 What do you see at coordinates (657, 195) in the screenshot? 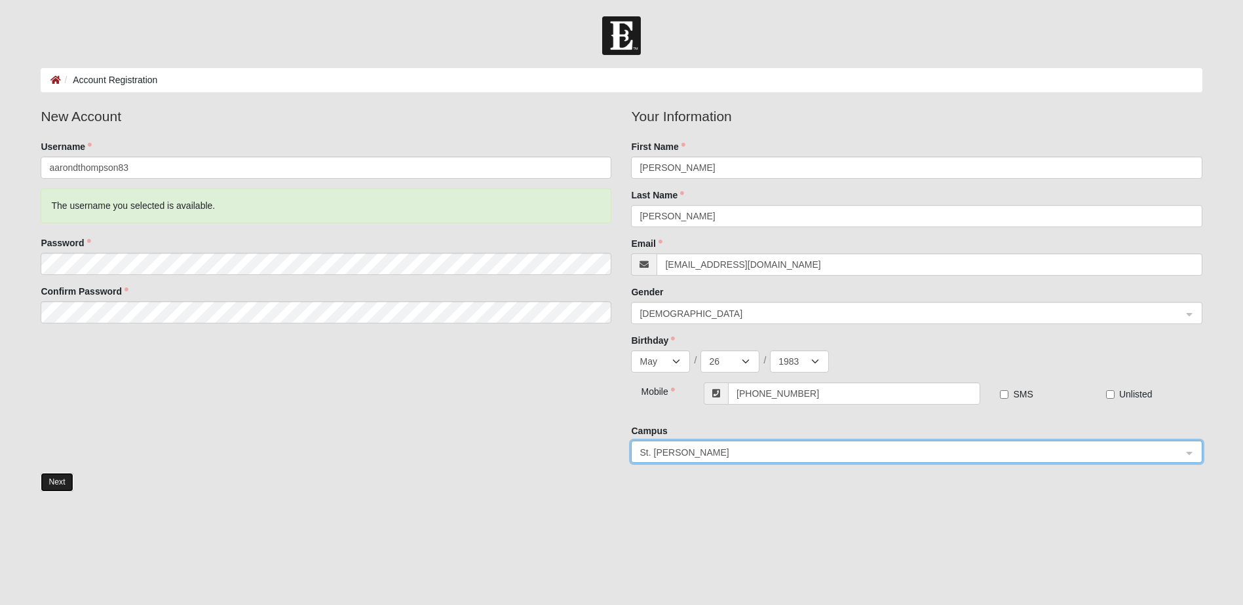
I see `label: Last Name` at bounding box center [657, 195].